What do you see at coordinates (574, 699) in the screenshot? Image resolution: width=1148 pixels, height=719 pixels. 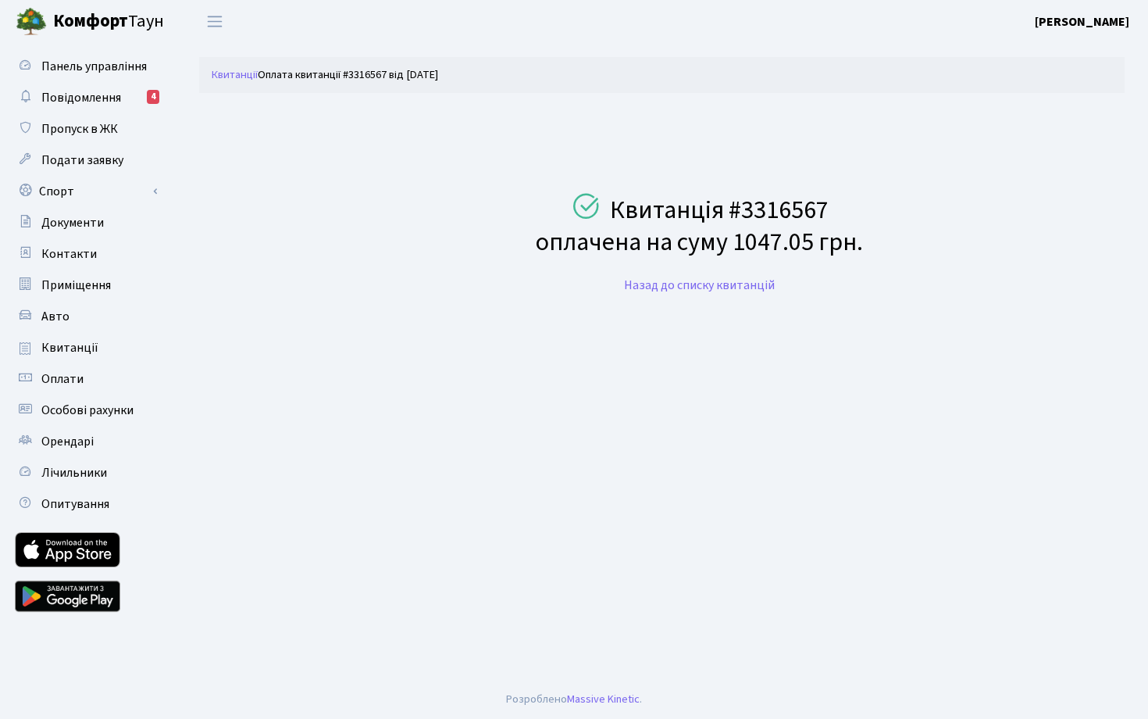 I see `div: Розроблено .` at bounding box center [574, 699].